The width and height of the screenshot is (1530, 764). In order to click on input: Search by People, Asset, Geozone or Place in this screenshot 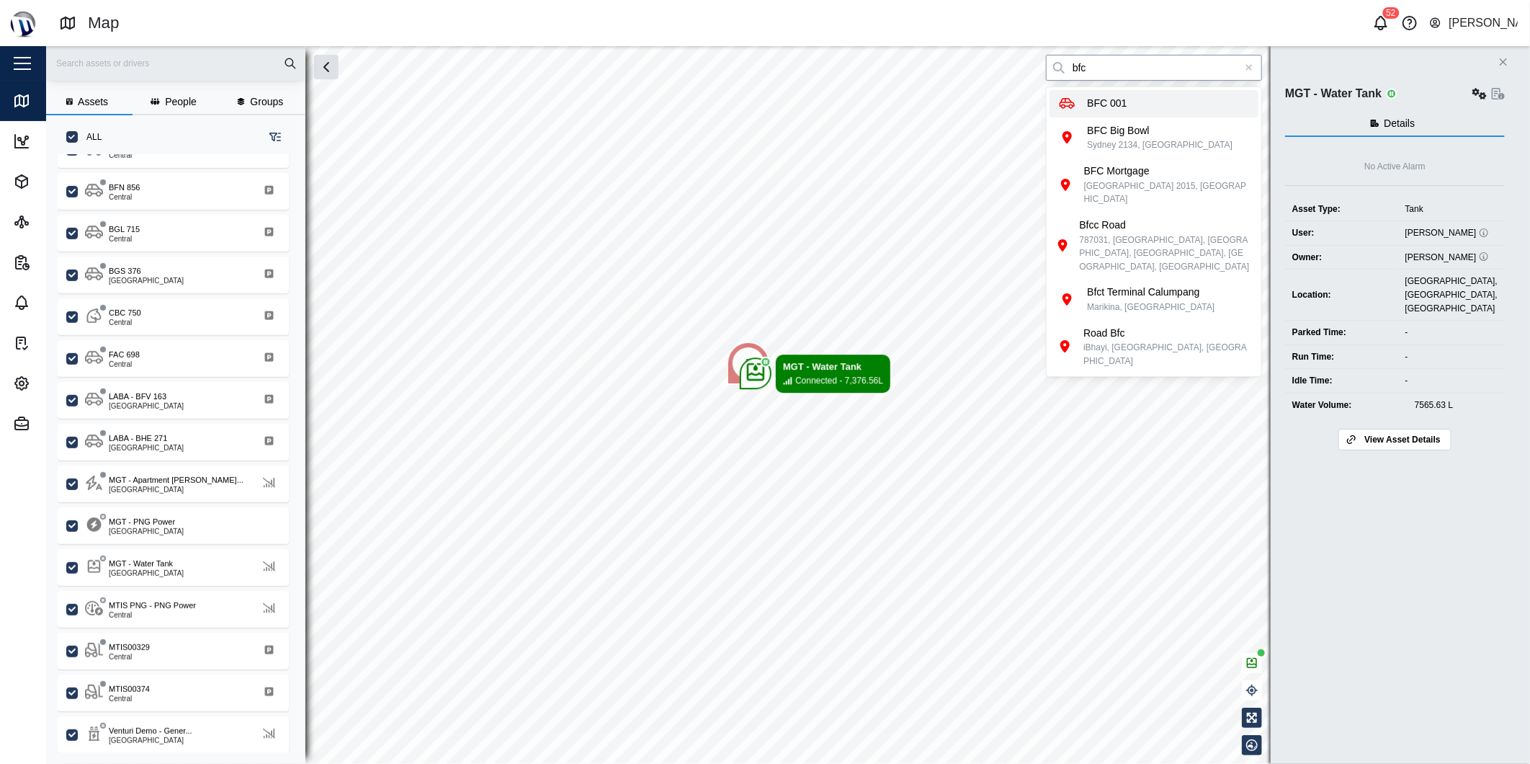, I will do `click(1154, 68)`.